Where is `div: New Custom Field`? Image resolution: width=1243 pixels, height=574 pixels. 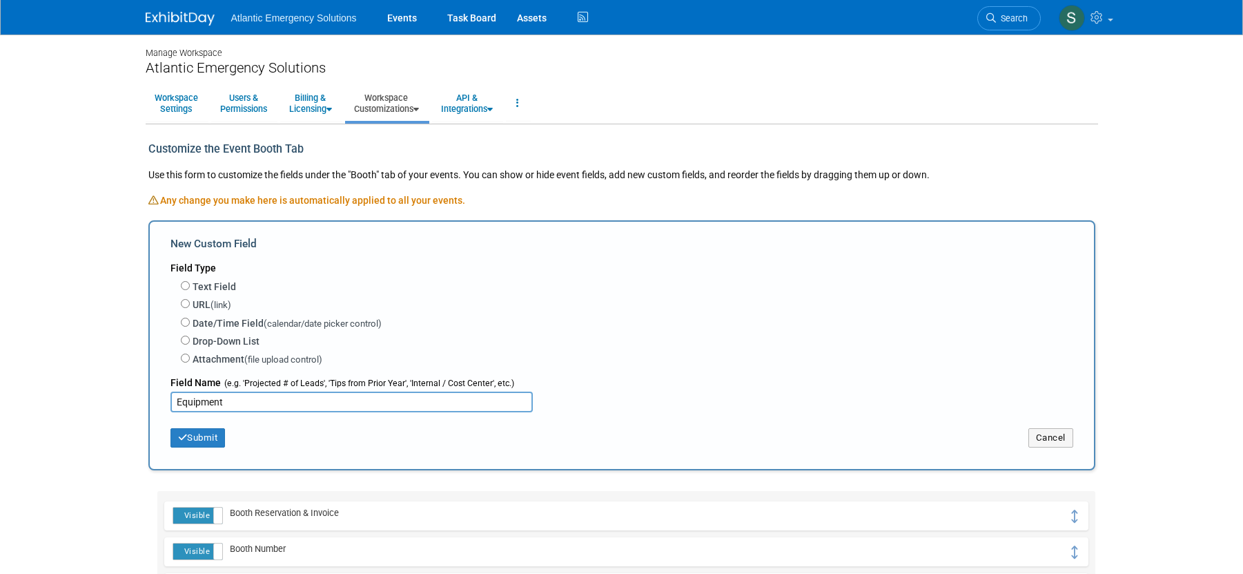 div: New Custom Field is located at coordinates (622, 245).